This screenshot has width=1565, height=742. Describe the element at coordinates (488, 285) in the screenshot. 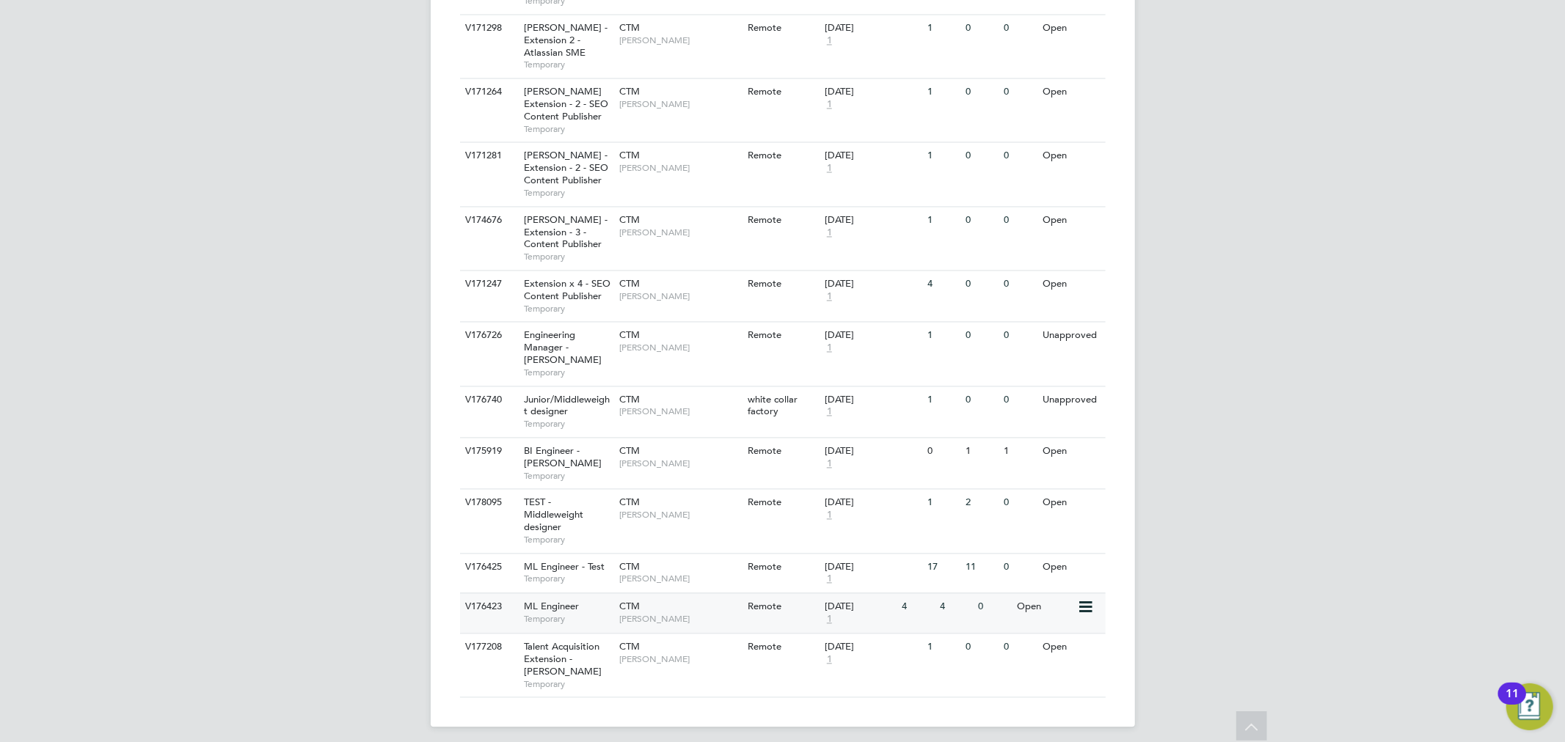

I see `div: V171247` at that location.